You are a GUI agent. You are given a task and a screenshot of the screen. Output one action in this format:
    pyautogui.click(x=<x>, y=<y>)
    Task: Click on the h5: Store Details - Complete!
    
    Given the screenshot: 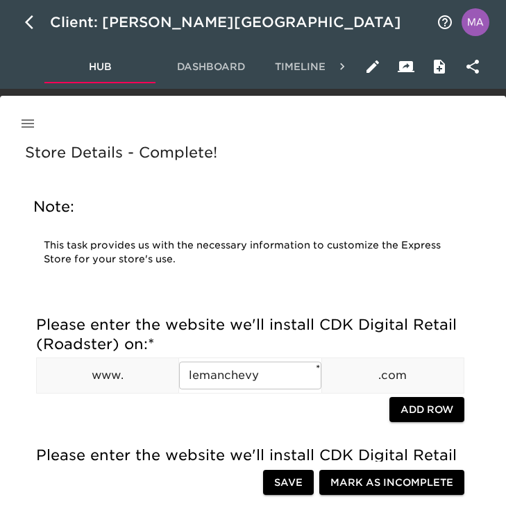 What is the action you would take?
    pyautogui.click(x=253, y=153)
    